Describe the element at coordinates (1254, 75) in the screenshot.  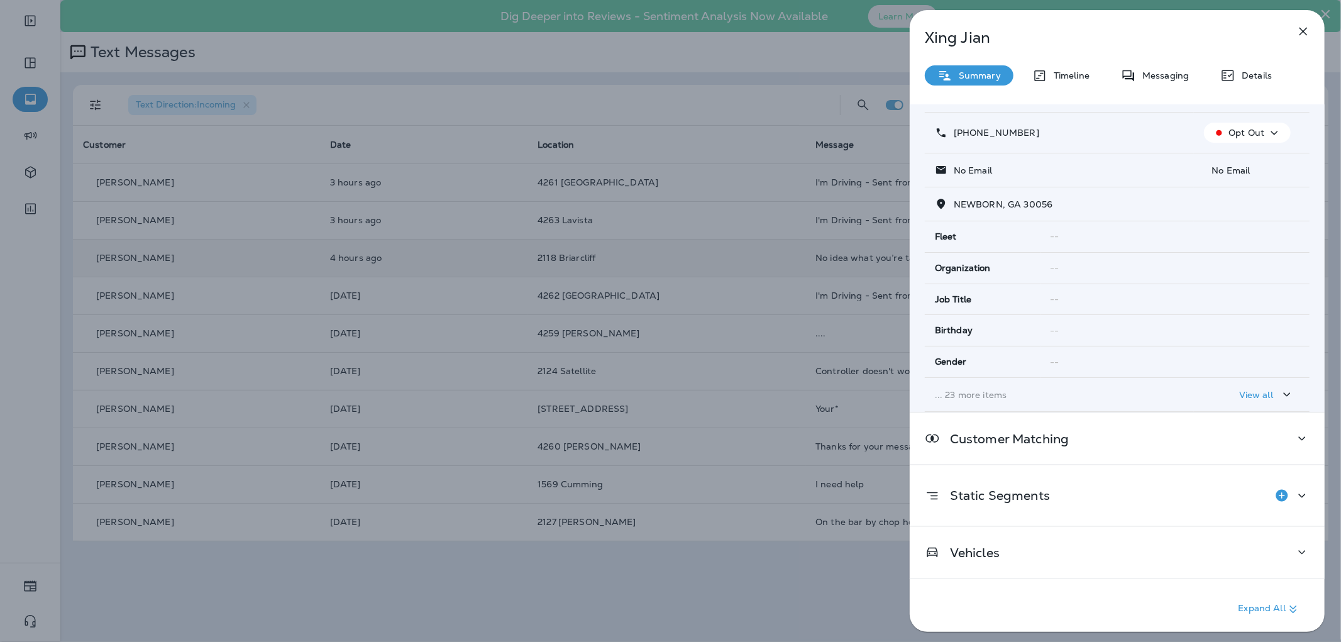
I see `p: Details` at that location.